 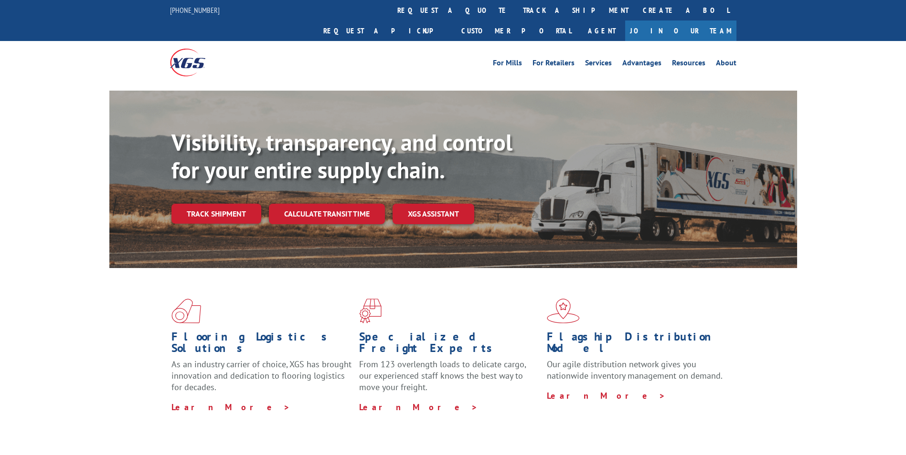 I want to click on b: Visibility, transparency, and control for your entire supply chain., so click(x=342, y=156).